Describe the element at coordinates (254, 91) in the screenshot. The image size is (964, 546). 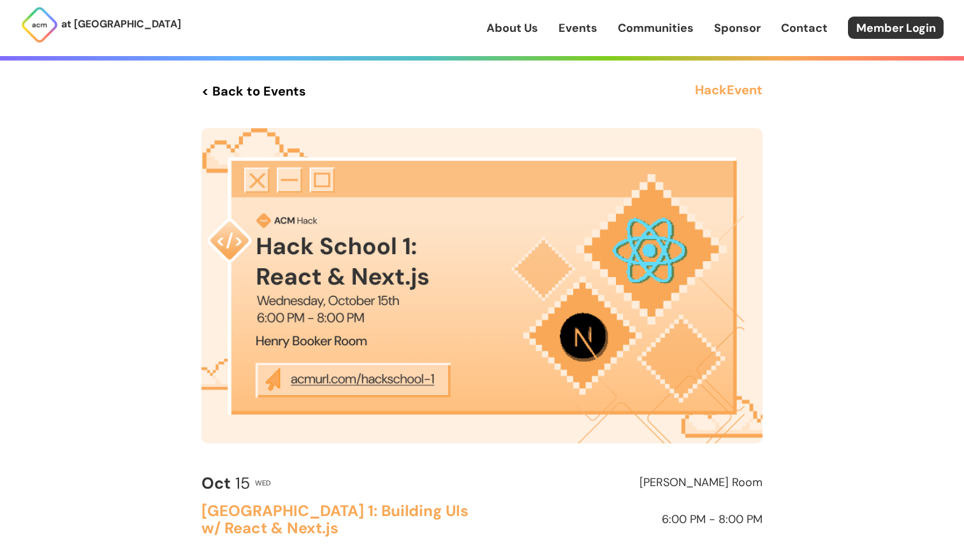
I see `a: < Back to Events` at that location.